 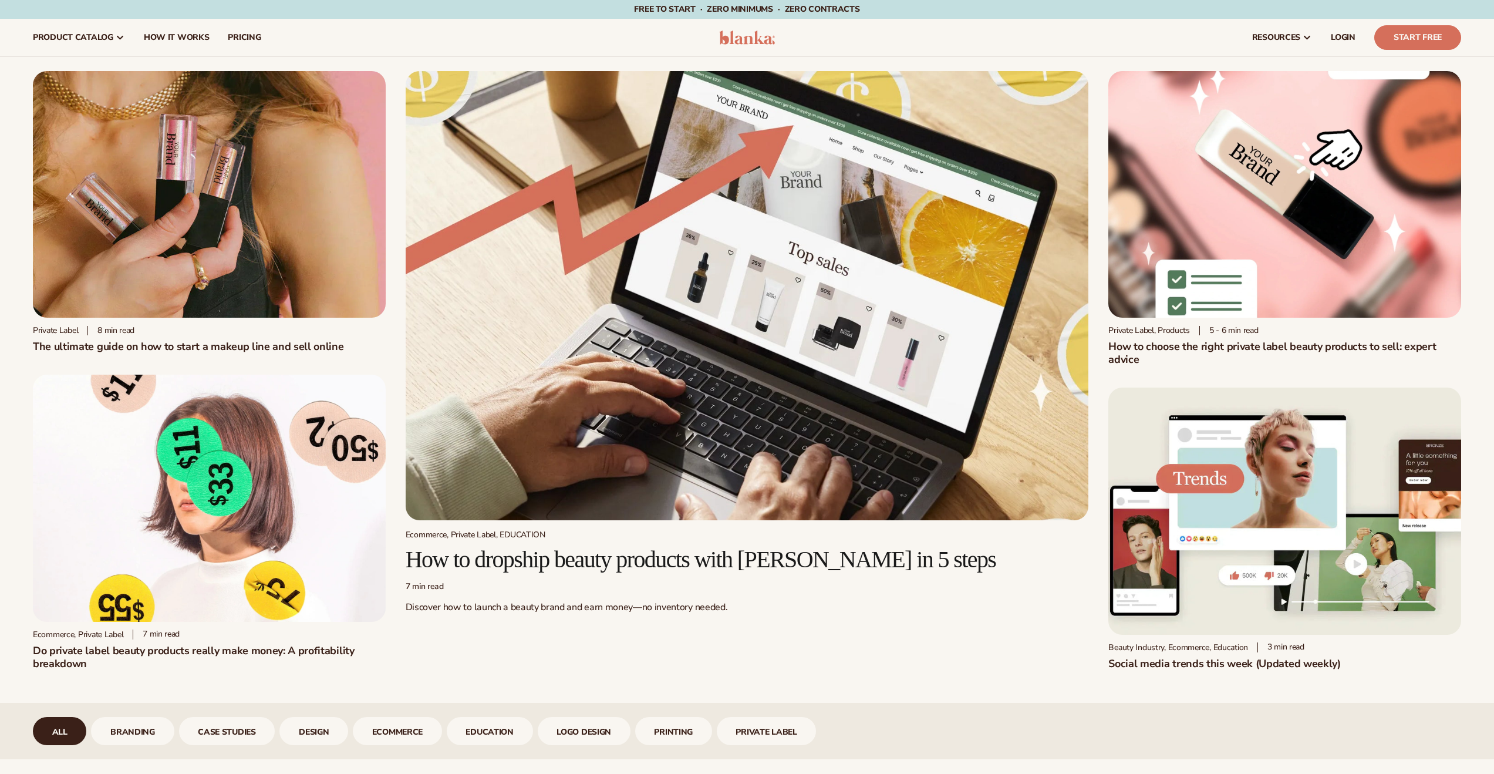 I want to click on div: Ecommerce, Private Label, so click(x=78, y=634).